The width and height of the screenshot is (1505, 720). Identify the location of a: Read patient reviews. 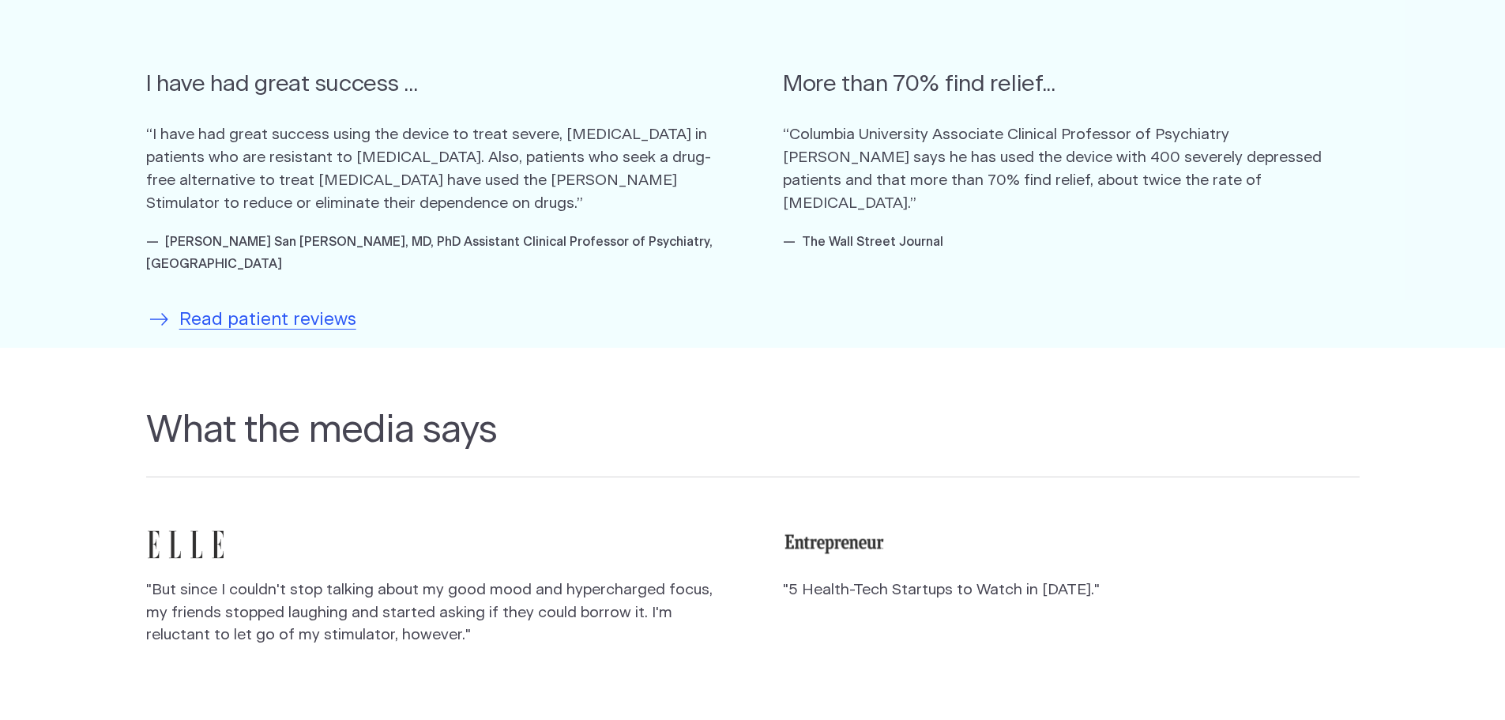
(251, 320).